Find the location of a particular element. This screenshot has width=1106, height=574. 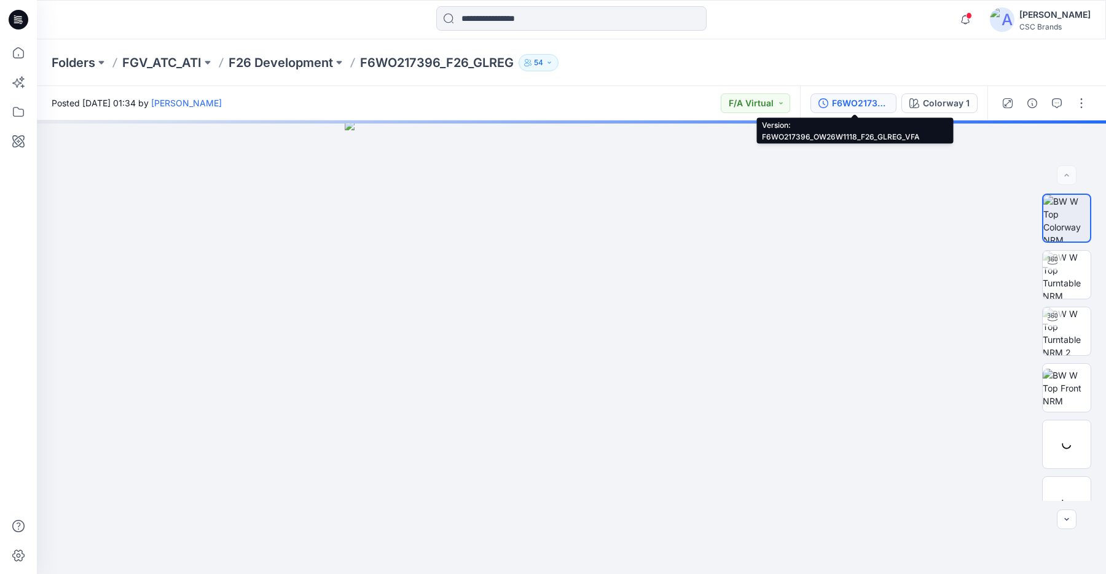

button: 54 is located at coordinates (538, 63).